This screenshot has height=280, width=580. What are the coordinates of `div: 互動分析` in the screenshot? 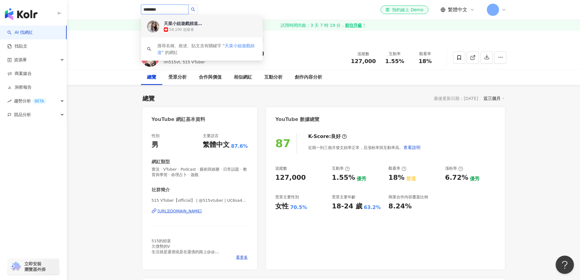 It's located at (273, 77).